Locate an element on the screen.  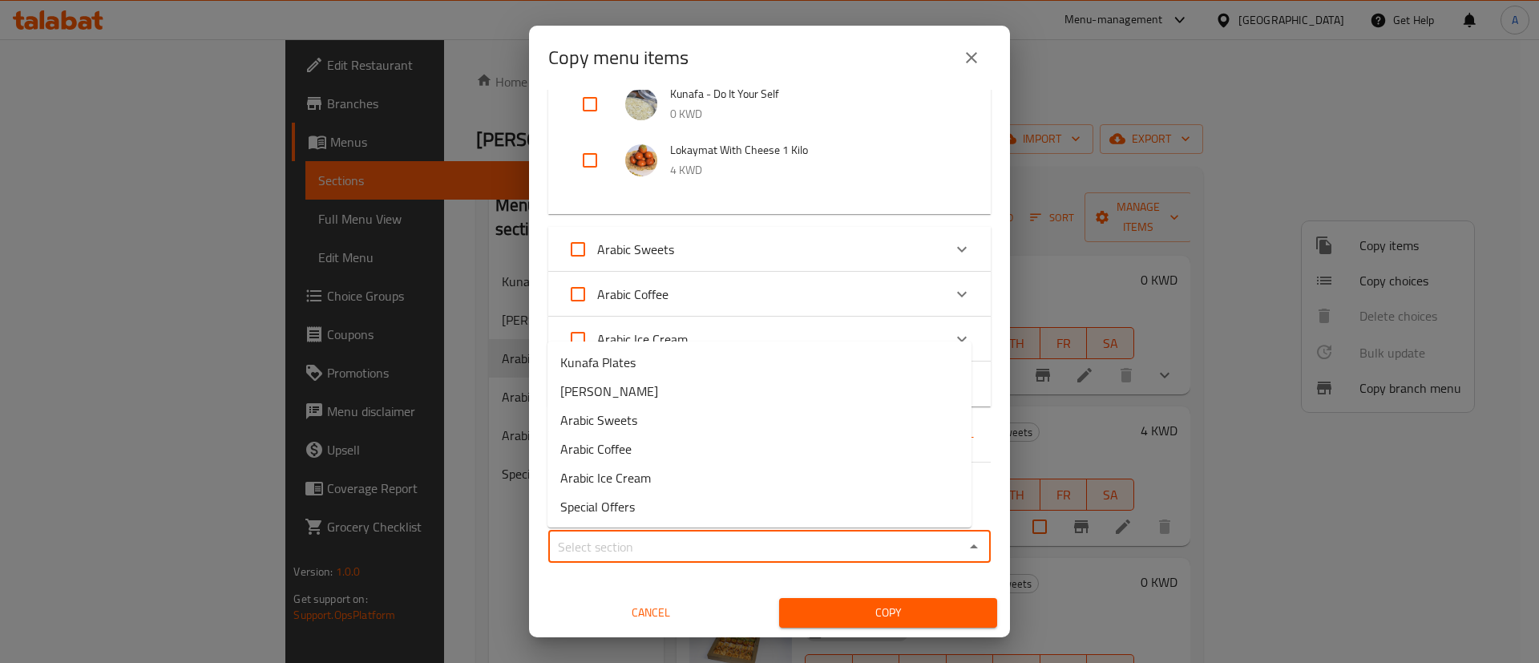
input: Select section is located at coordinates (756, 547).